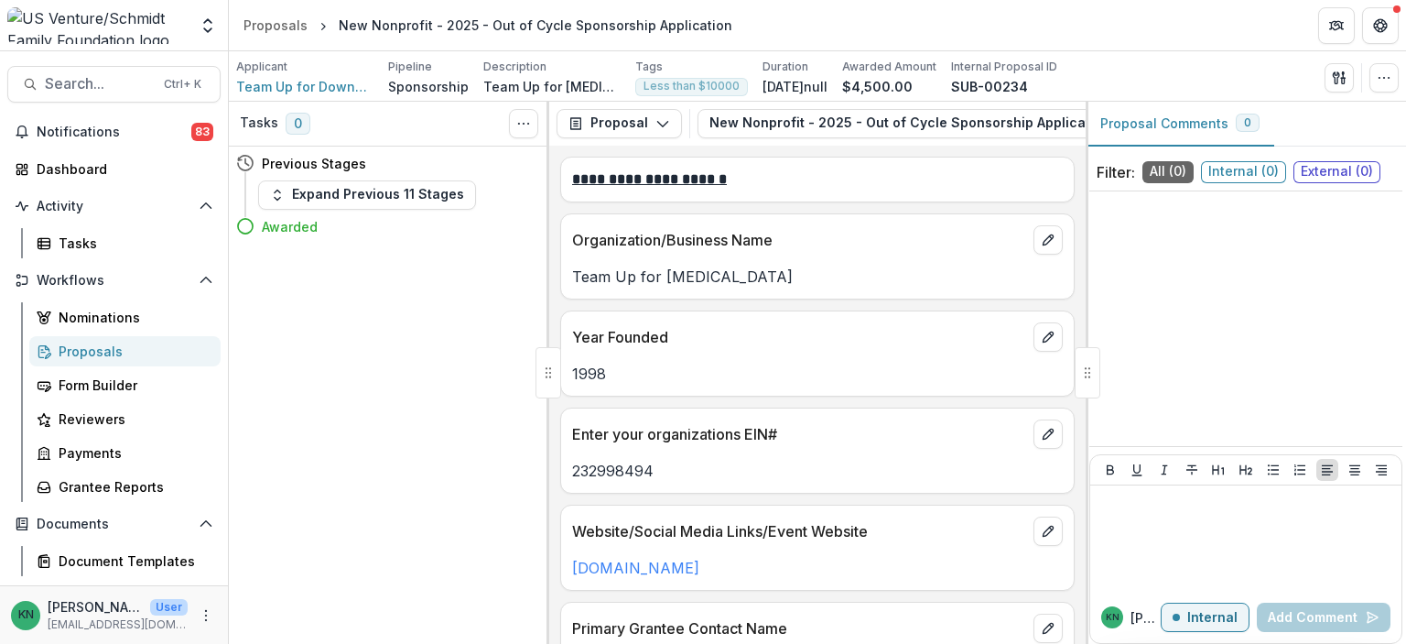  Describe the element at coordinates (114, 168) in the screenshot. I see `a: Dashboard` at that location.